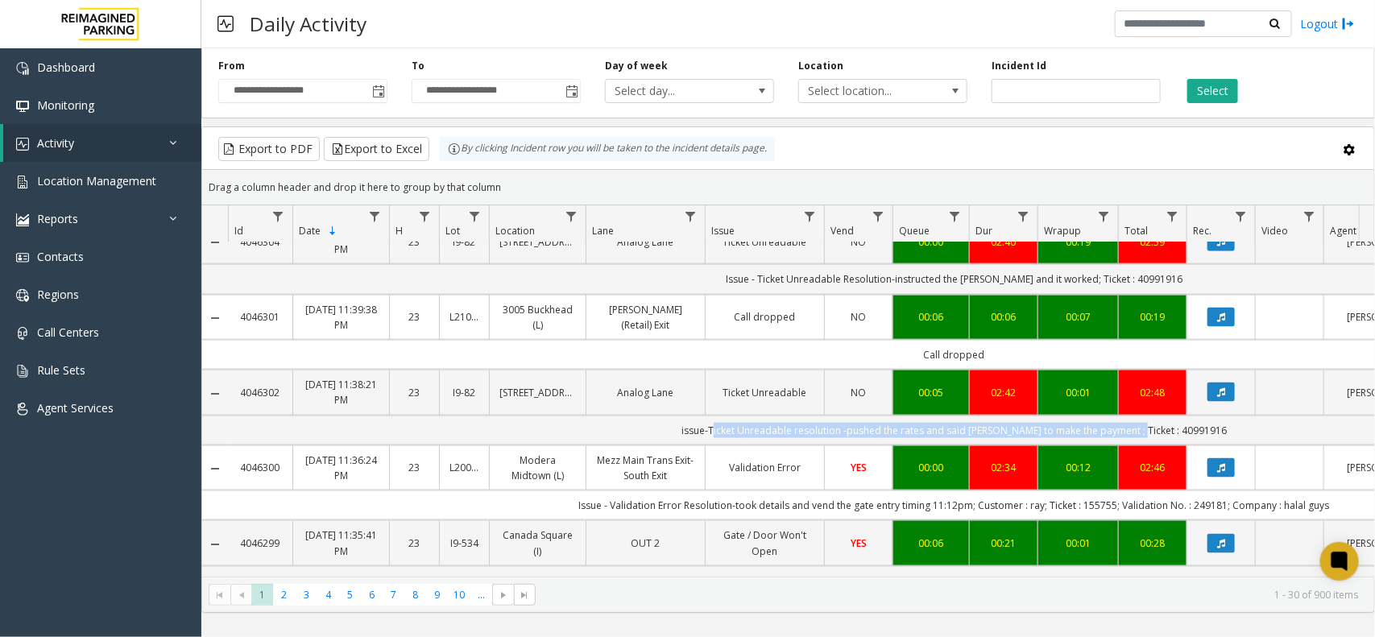  Describe the element at coordinates (68, 332) in the screenshot. I see `span: Call Centers` at that location.